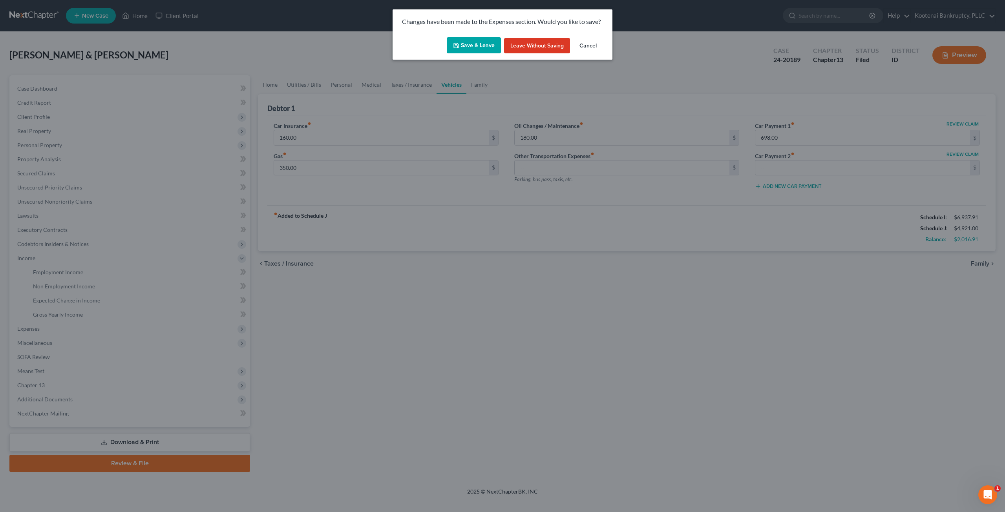  I want to click on button: Cancel, so click(588, 46).